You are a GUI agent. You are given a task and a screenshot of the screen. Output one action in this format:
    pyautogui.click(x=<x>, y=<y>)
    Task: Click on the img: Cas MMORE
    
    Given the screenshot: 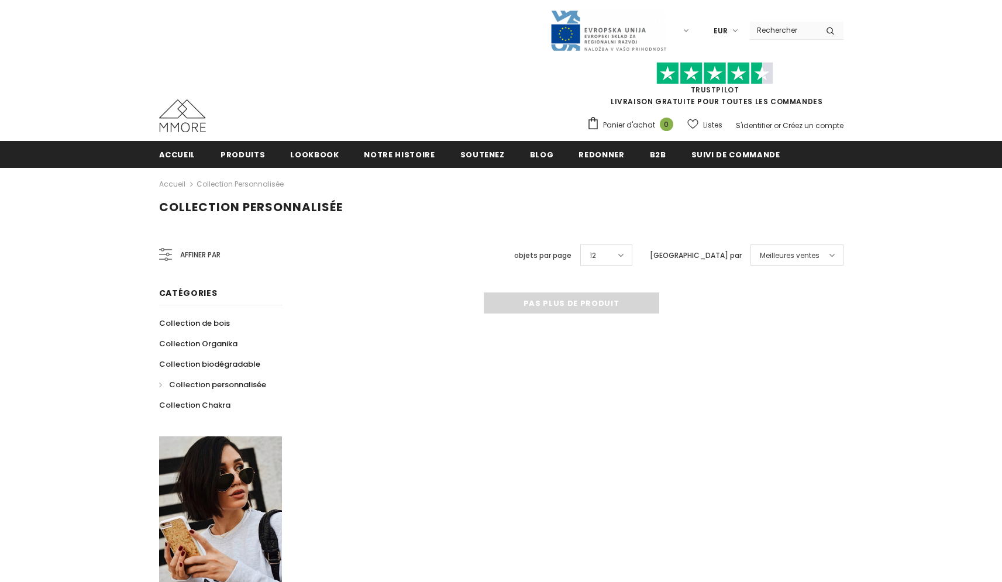 What is the action you would take?
    pyautogui.click(x=183, y=116)
    